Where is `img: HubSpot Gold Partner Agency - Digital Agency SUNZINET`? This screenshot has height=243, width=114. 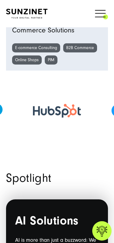 img: HubSpot Gold Partner Agency - Digital Agency SUNZINET is located at coordinates (57, 110).